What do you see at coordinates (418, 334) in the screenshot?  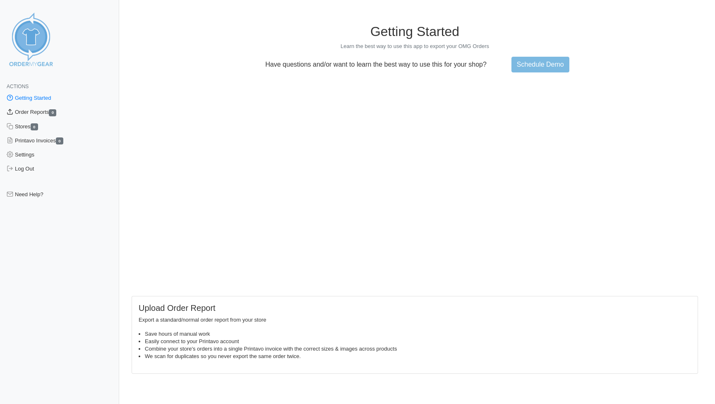 I see `li: Save hours of manual work` at bounding box center [418, 334].